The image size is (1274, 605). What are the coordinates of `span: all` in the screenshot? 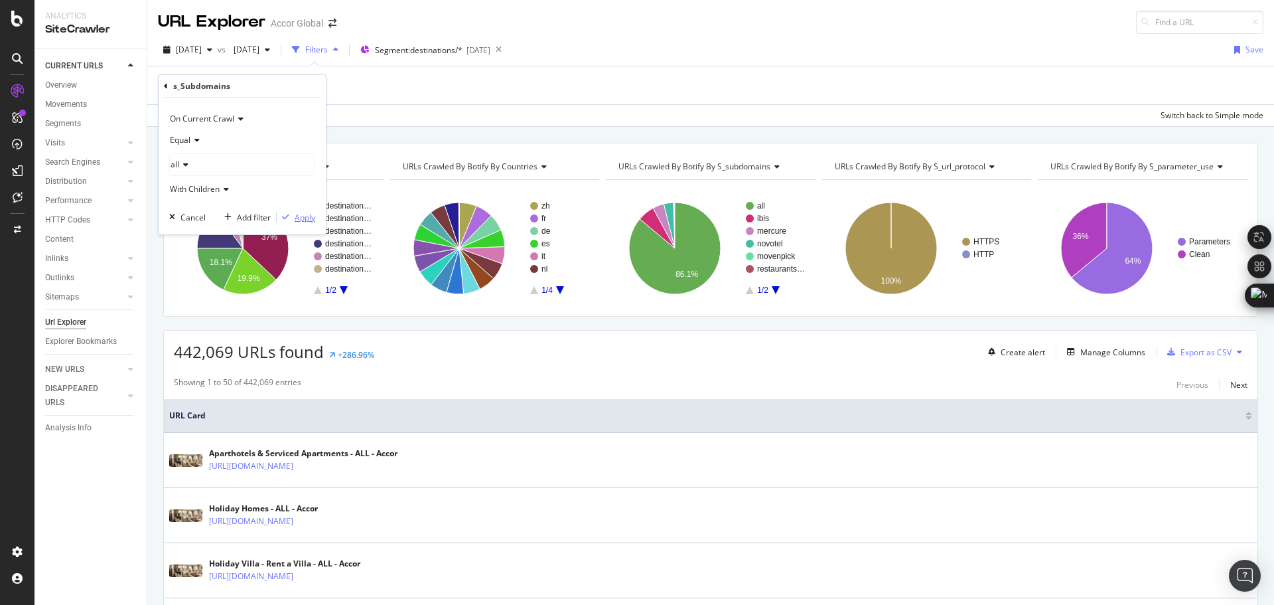 It's located at (175, 164).